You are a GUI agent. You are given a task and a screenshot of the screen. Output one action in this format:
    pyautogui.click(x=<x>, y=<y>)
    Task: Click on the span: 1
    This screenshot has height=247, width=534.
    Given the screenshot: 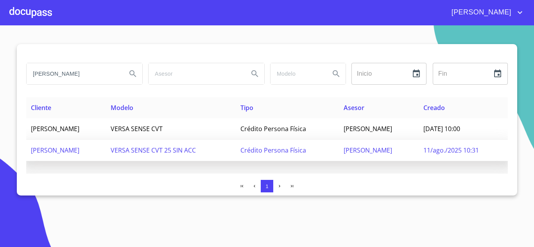 What is the action you would take?
    pyautogui.click(x=266, y=186)
    